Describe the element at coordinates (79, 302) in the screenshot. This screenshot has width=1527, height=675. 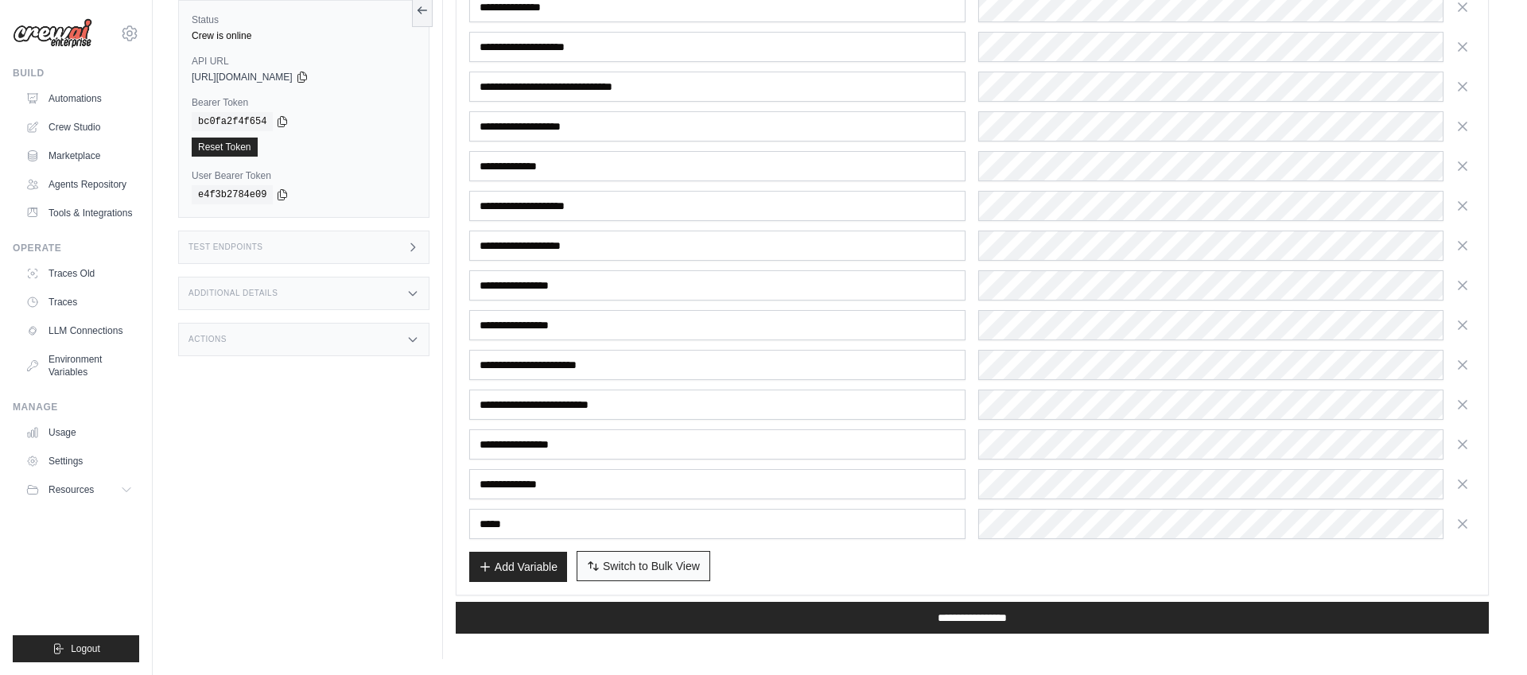
I see `a: Traces` at that location.